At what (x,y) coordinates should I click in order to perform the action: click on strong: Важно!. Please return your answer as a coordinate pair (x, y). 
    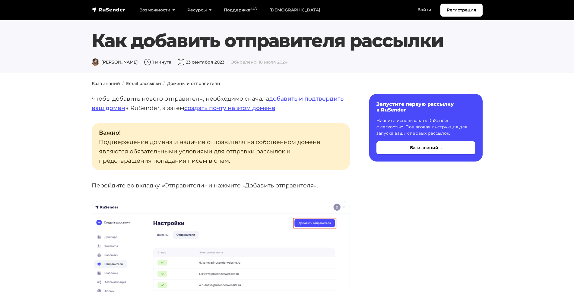
    Looking at the image, I should click on (110, 133).